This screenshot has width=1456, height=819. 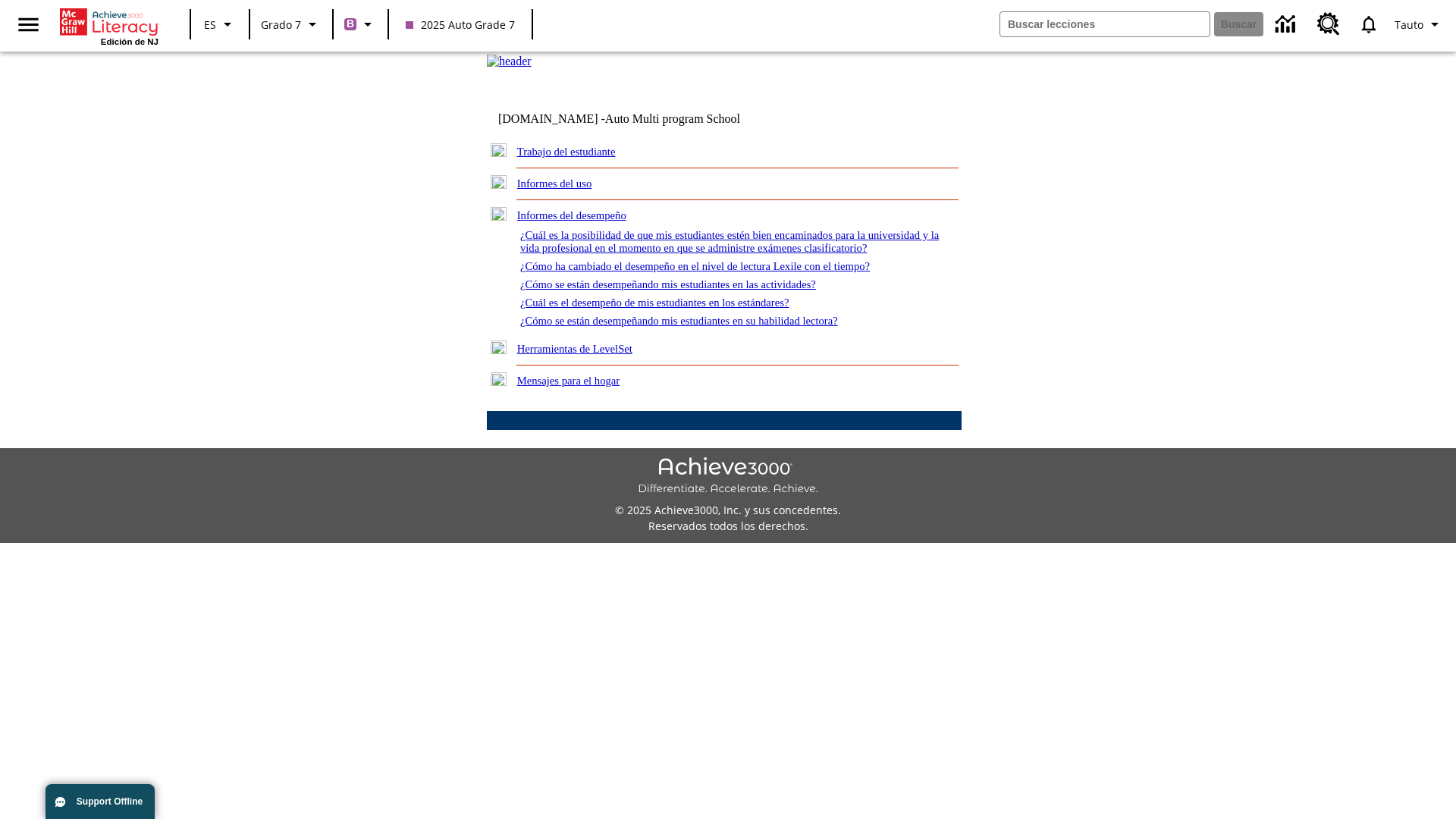 What do you see at coordinates (673, 118) in the screenshot?
I see `nobr: Auto Multi program School` at bounding box center [673, 118].